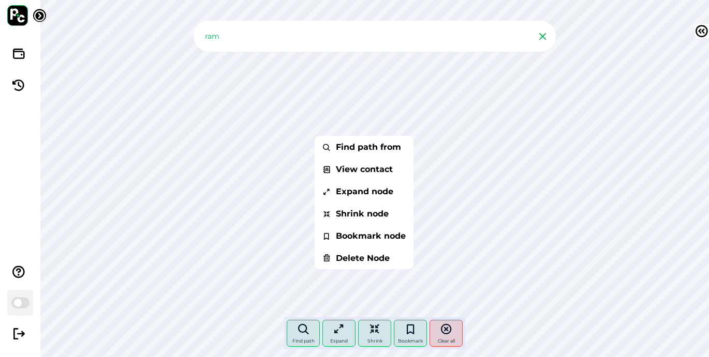 This screenshot has height=357, width=709. Describe the element at coordinates (365, 36) in the screenshot. I see `input: Search for Company, Fund, HNI, Director, Shareholder, etc.` at that location.